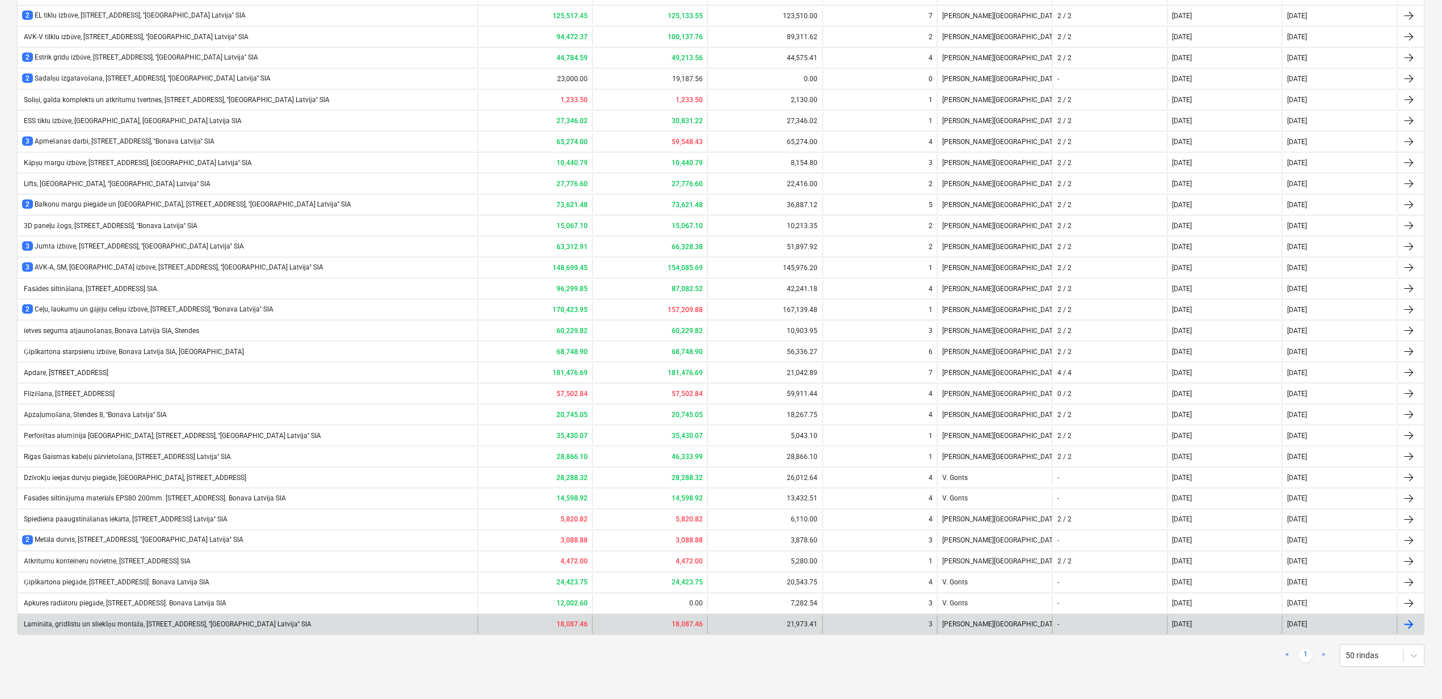  What do you see at coordinates (111, 331) in the screenshot?
I see `div: ietves seguma atjaunošanas, Bonava Latvija SIA, Stendes` at bounding box center [111, 331].